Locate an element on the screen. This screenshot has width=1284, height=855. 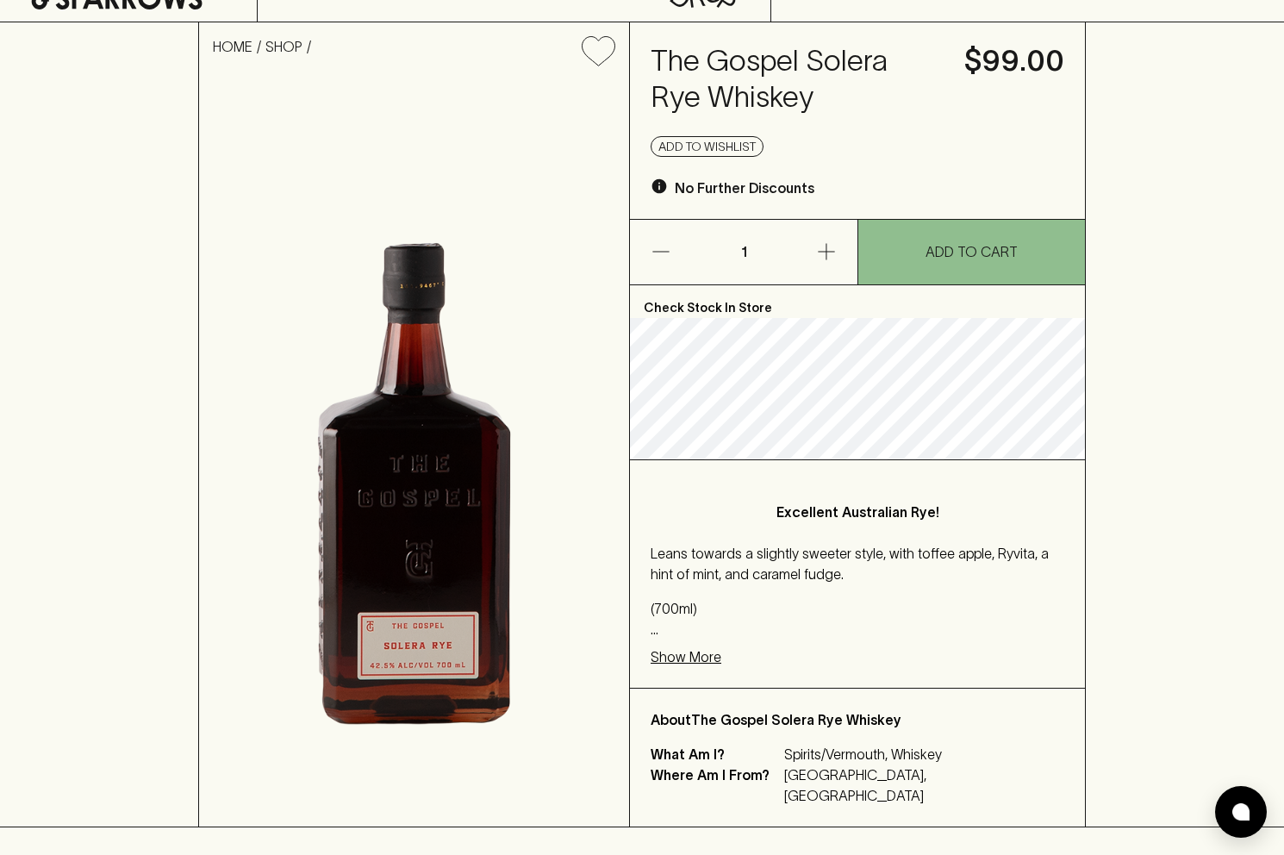
p: What Am I? is located at coordinates (715, 754).